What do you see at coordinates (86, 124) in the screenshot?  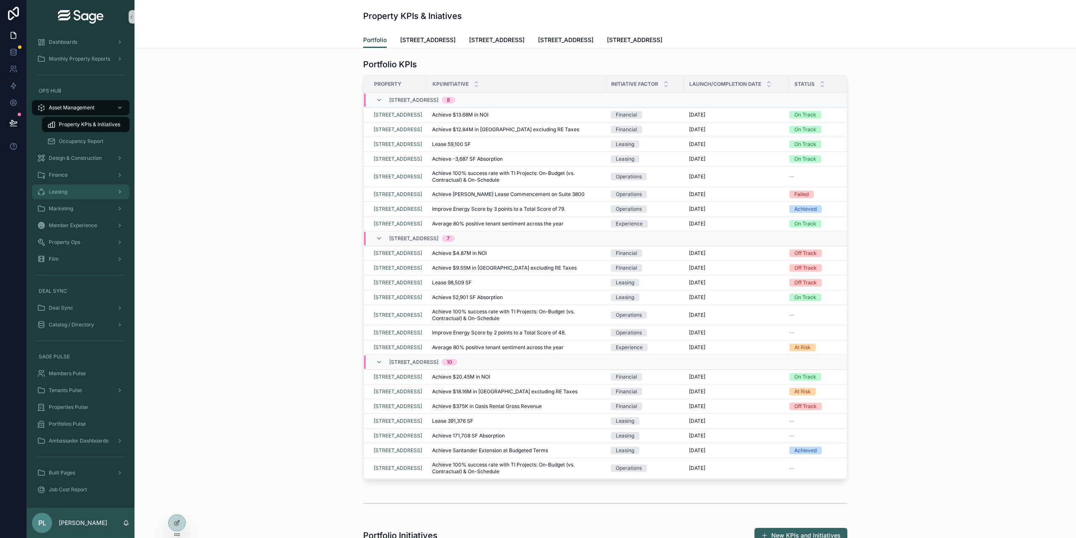 I see `a: Property KPIs & Initiatives` at bounding box center [86, 124].